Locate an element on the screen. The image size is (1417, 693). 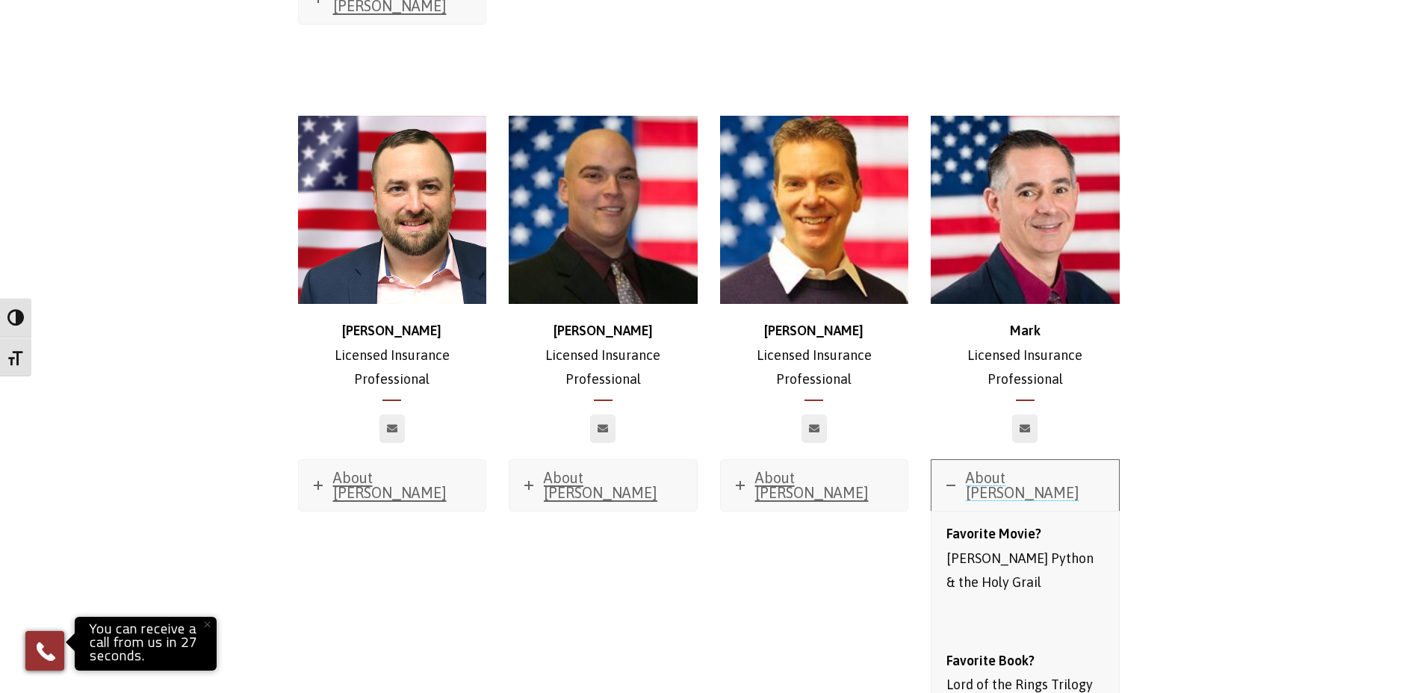
img: David_headshot_500x500 is located at coordinates (392, 210).